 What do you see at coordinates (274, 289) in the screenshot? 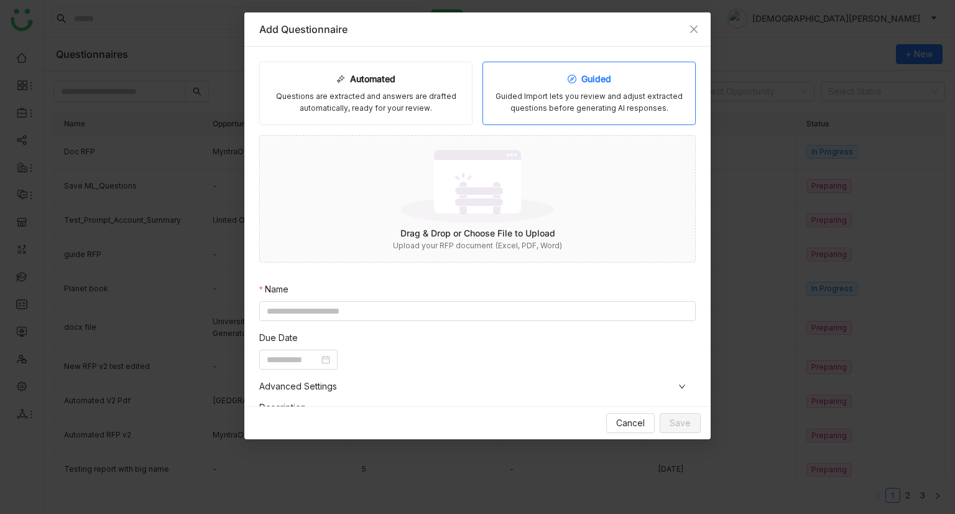
I see `label: Name` at bounding box center [274, 289].